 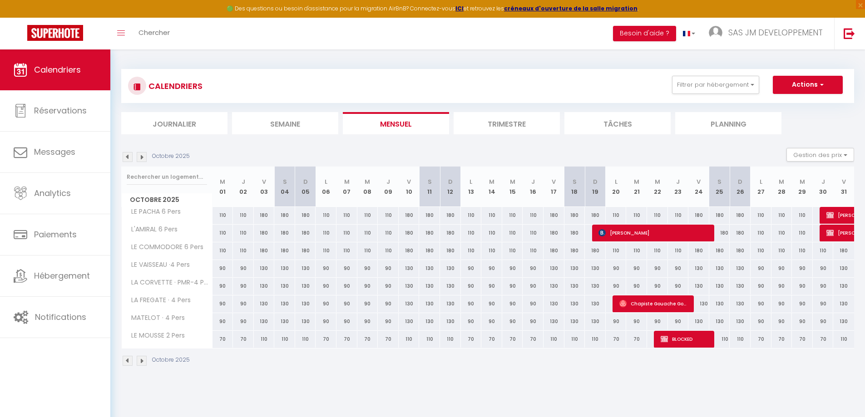 I want to click on span: Octobre 2025, so click(x=167, y=200).